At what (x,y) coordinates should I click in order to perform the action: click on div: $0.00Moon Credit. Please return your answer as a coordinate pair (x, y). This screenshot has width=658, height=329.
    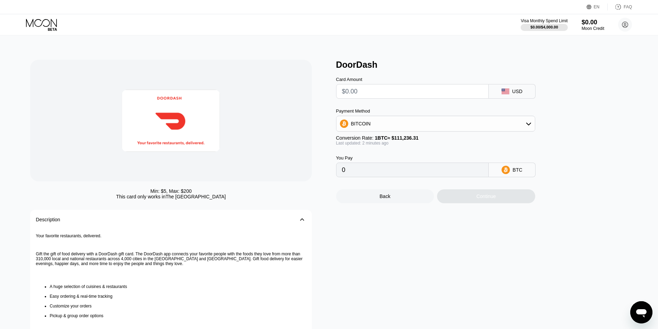
    Looking at the image, I should click on (593, 25).